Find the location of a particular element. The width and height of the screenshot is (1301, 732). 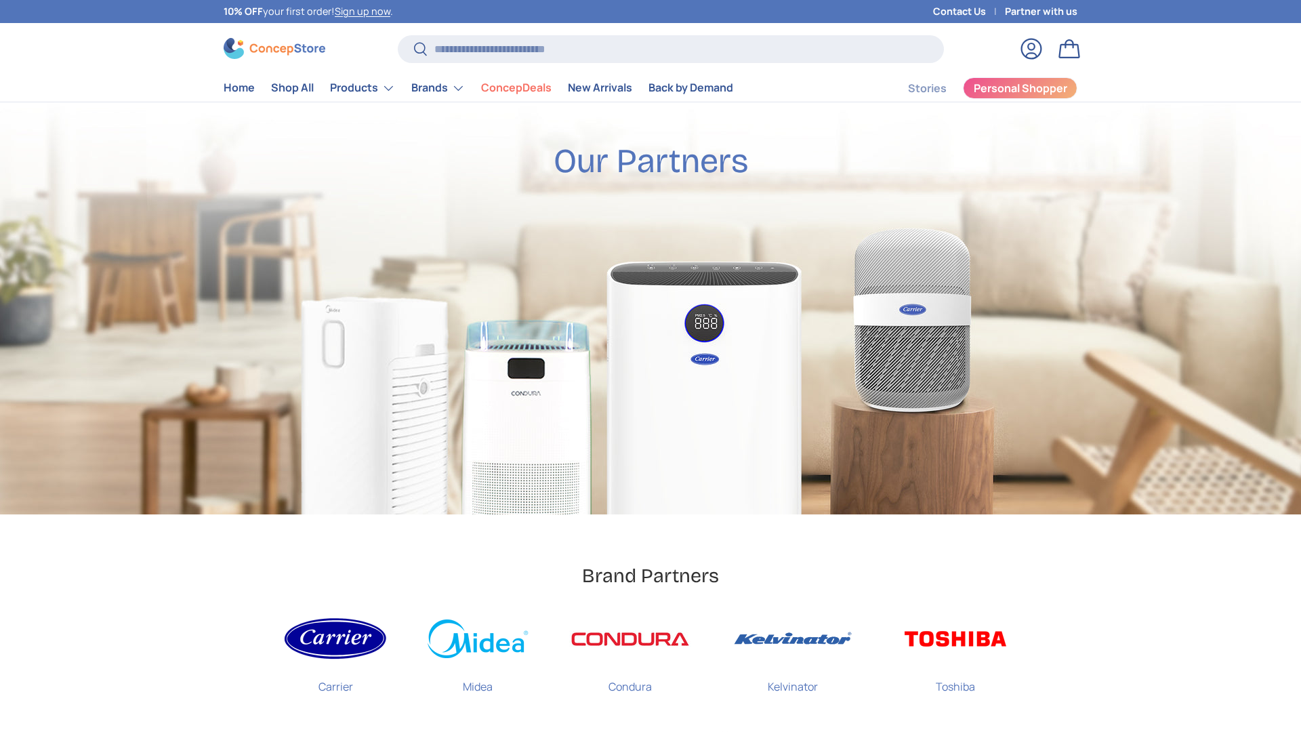

a: Stories is located at coordinates (927, 88).